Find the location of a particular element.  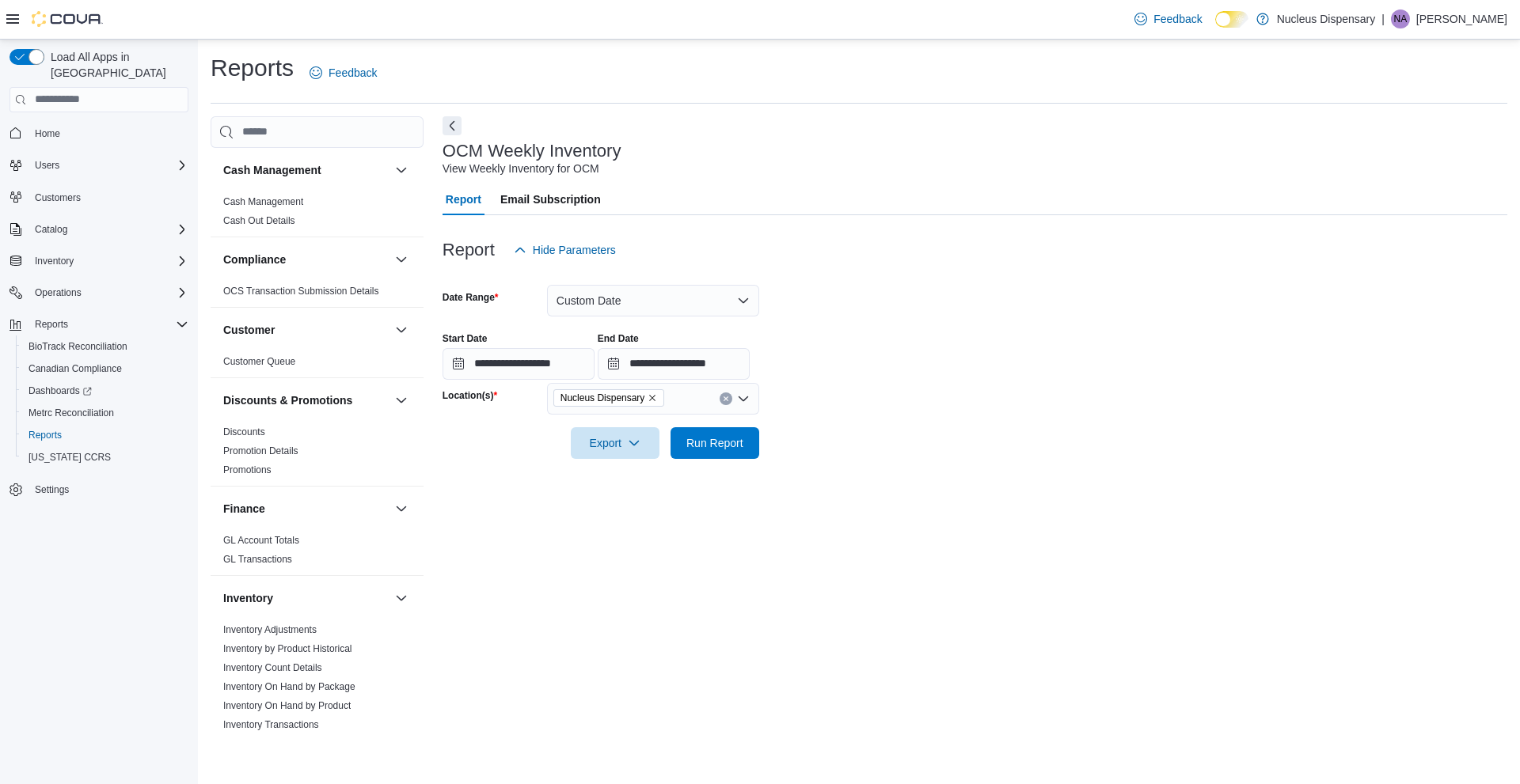

h3: Compliance is located at coordinates (254, 259).